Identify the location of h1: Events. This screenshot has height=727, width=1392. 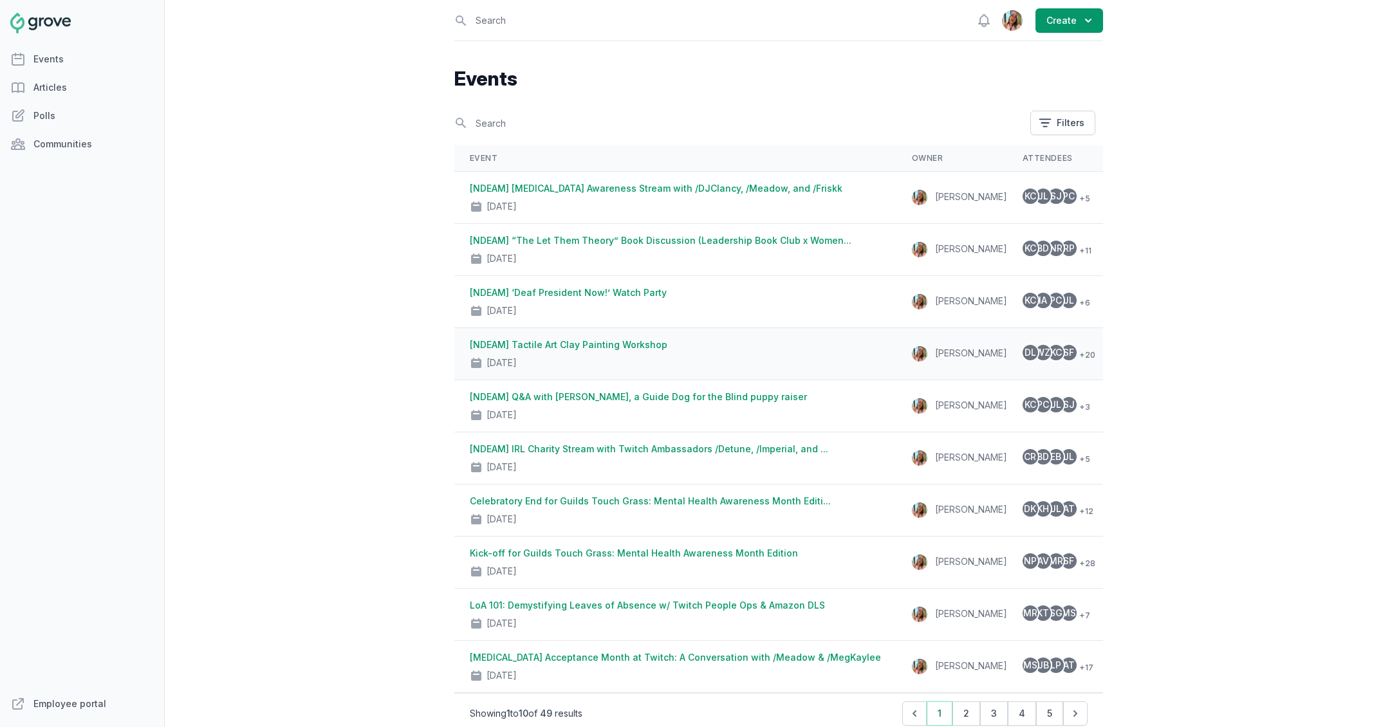
(779, 79).